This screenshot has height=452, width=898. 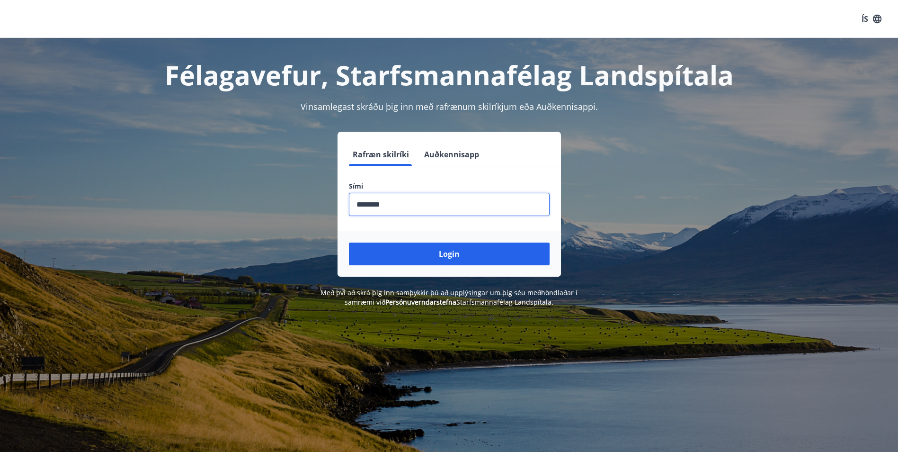 What do you see at coordinates (449, 75) in the screenshot?
I see `h1: Félagavefur, Starfsmannafélag Landspítala` at bounding box center [449, 75].